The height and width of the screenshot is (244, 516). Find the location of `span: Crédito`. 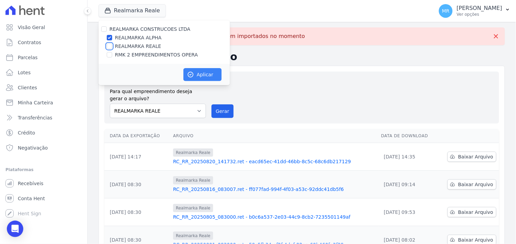

span: Crédito is located at coordinates (26, 133).